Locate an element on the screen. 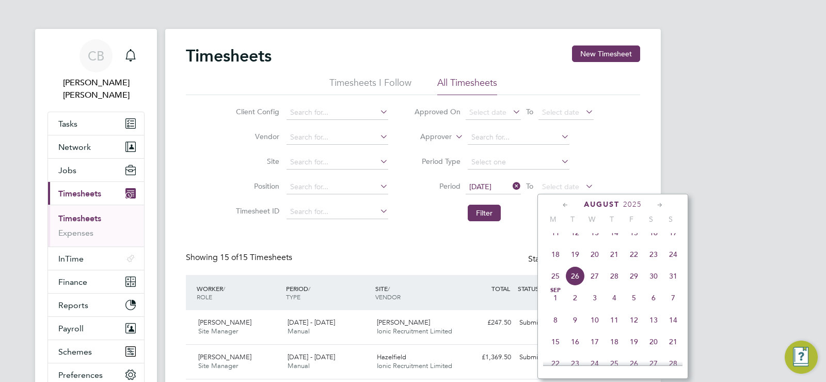 This screenshot has width=826, height=382. span: Manual is located at coordinates (298, 365).